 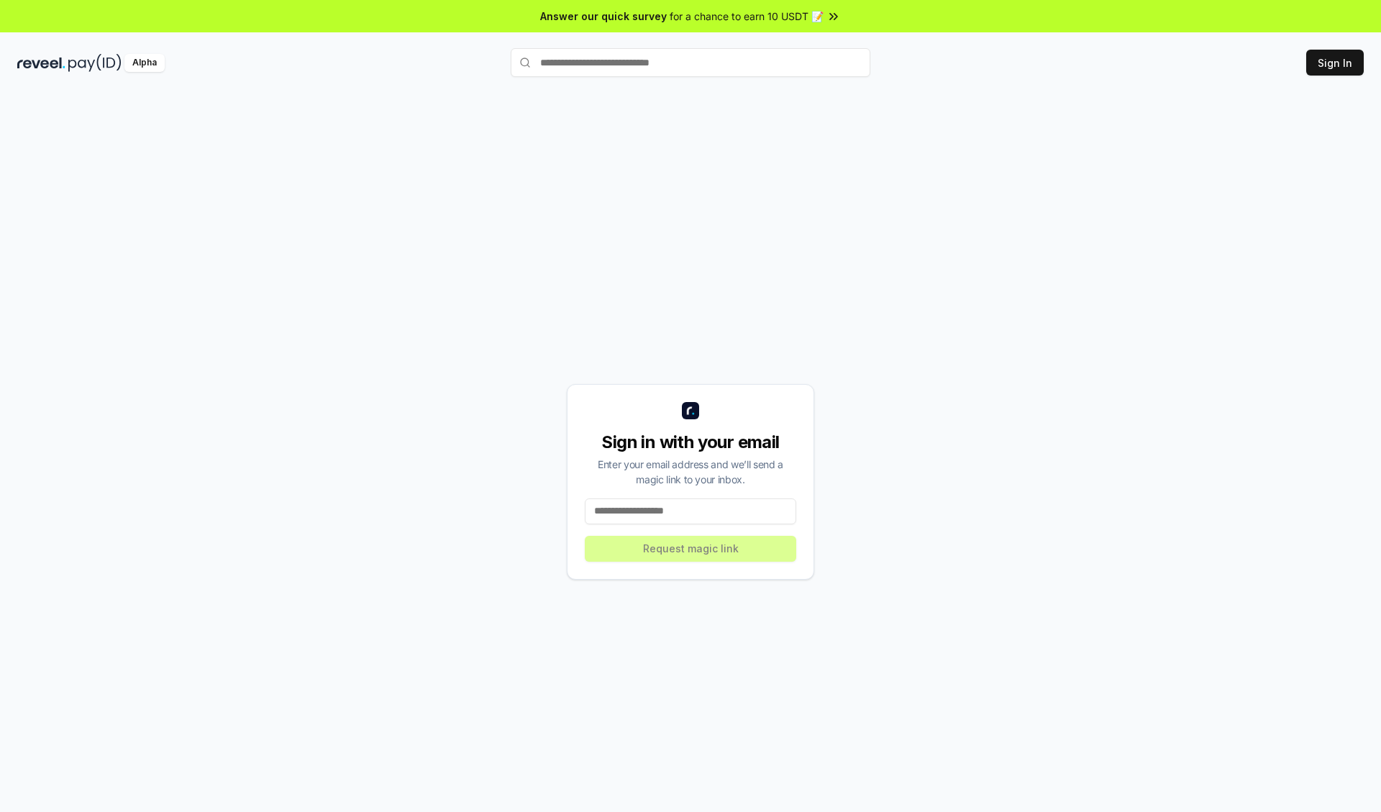 What do you see at coordinates (747, 16) in the screenshot?
I see `span: for a chance to earn 10 USDT 📝` at bounding box center [747, 16].